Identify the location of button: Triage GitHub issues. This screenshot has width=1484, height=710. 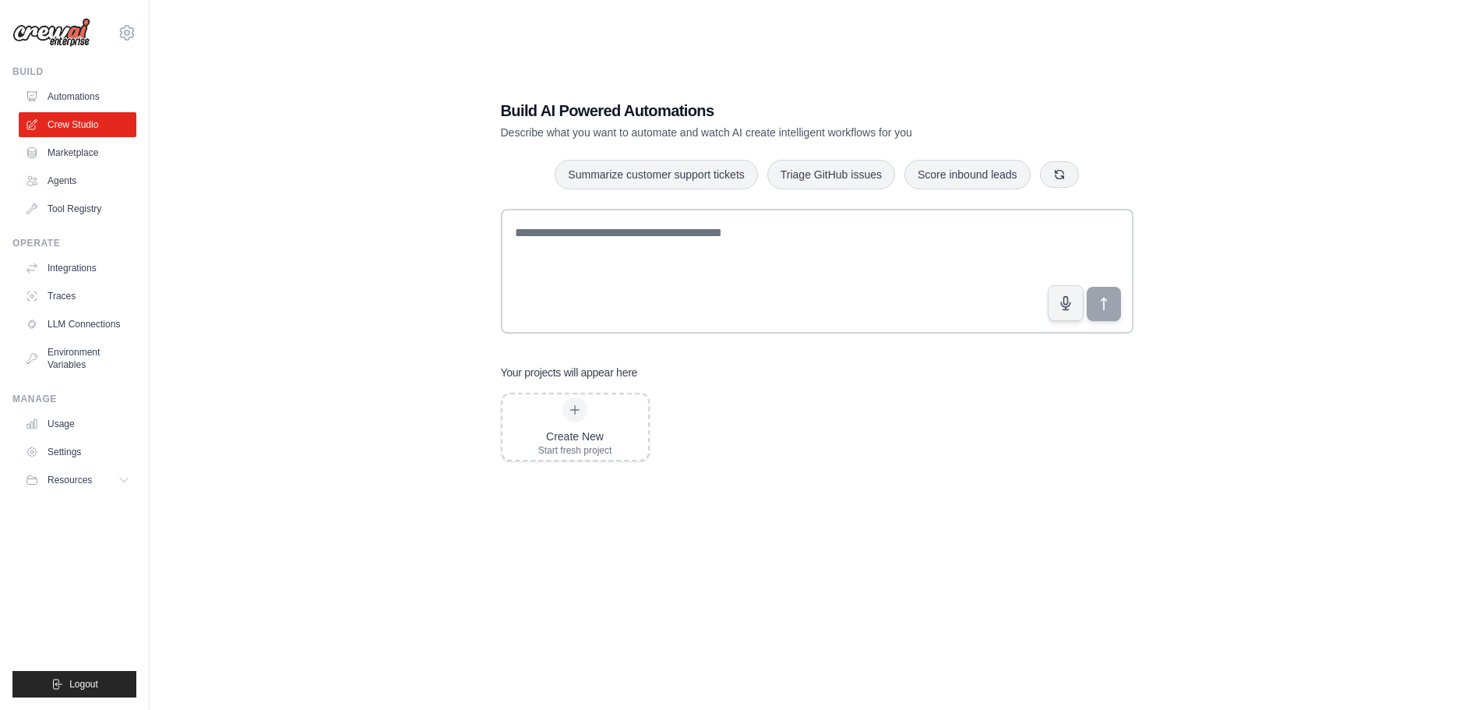
(831, 174).